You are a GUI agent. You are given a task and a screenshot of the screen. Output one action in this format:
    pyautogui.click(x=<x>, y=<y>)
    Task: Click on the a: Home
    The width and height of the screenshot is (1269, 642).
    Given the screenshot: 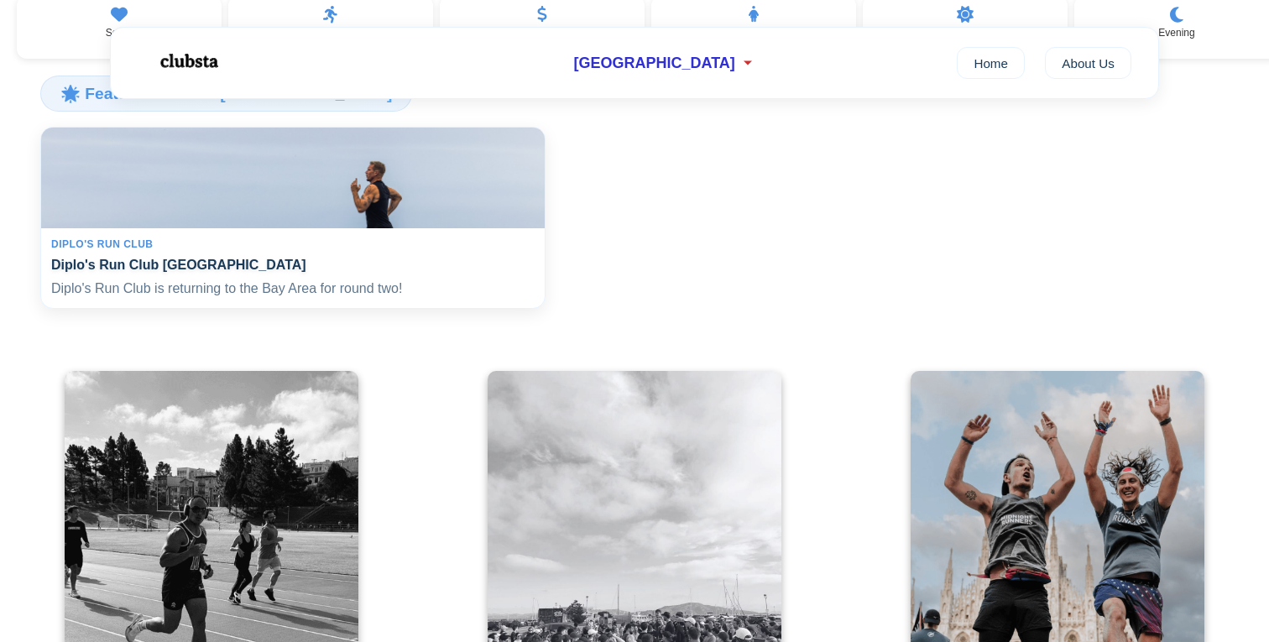 What is the action you would take?
    pyautogui.click(x=990, y=63)
    